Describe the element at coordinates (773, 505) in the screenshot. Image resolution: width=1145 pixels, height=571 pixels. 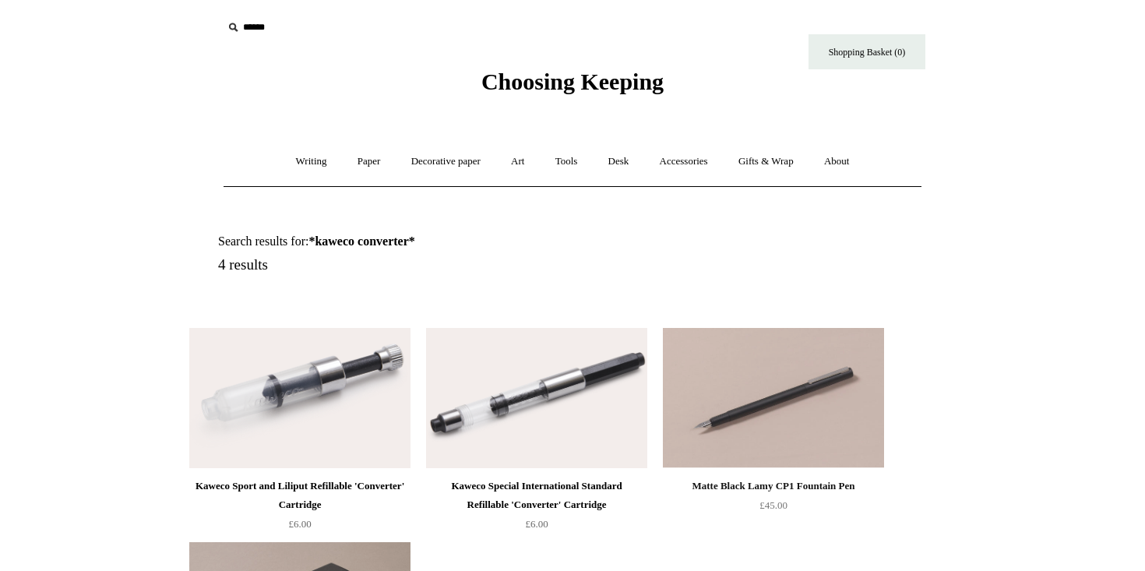
I see `span: £45.00` at that location.